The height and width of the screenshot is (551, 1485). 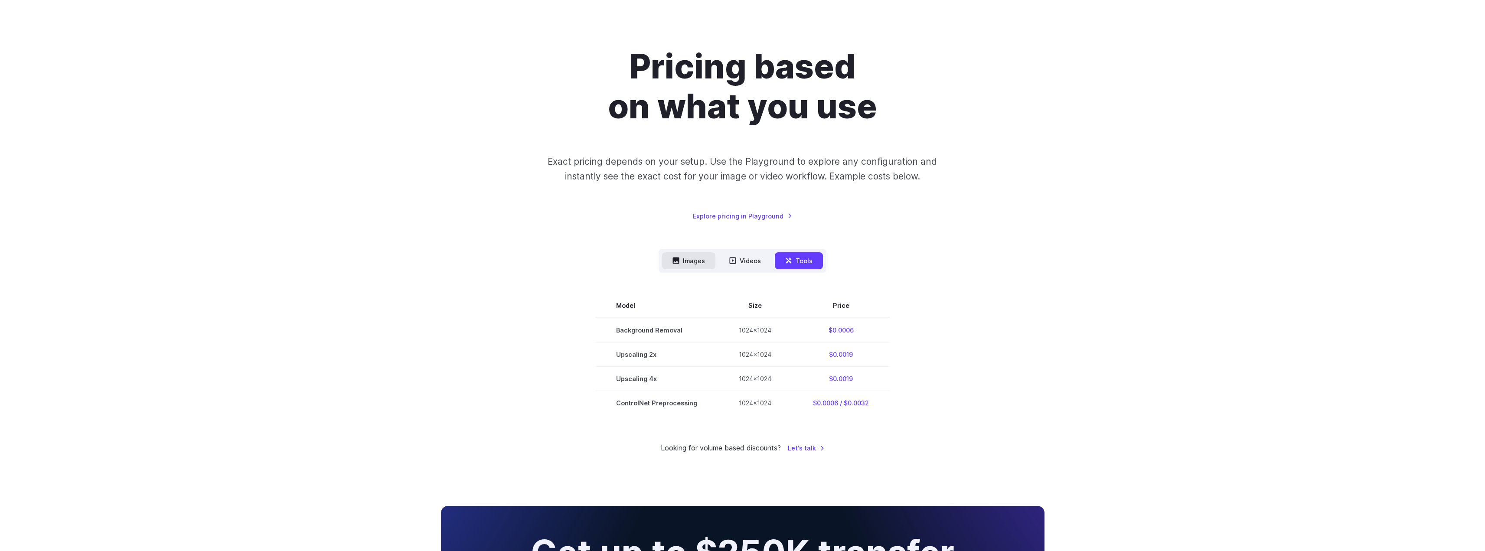 What do you see at coordinates (841, 330) in the screenshot?
I see `td: $0.0006` at bounding box center [841, 330].